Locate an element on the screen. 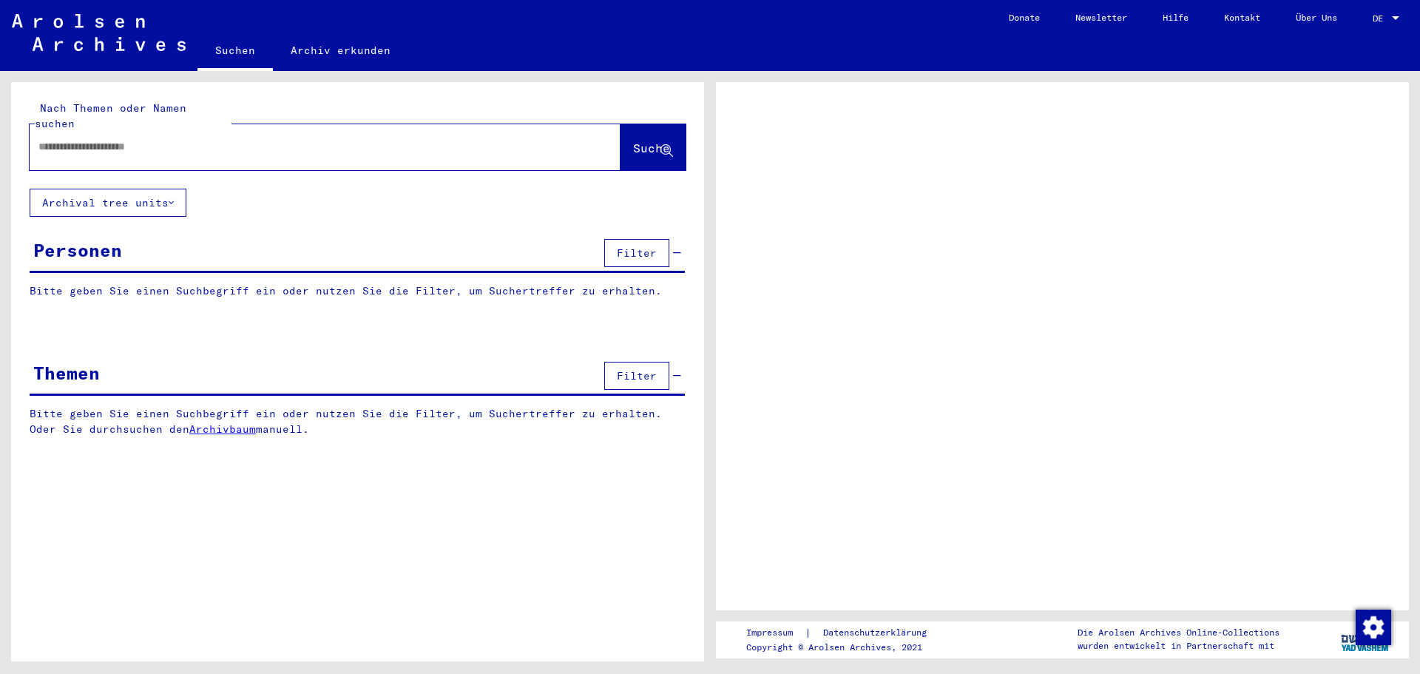 The height and width of the screenshot is (674, 1420). p: Bitte geben Sie einen Suchbegriff ein oder nutzen Sie die Filter, um Suchertreffer zu erhalten. is located at coordinates (357, 291).